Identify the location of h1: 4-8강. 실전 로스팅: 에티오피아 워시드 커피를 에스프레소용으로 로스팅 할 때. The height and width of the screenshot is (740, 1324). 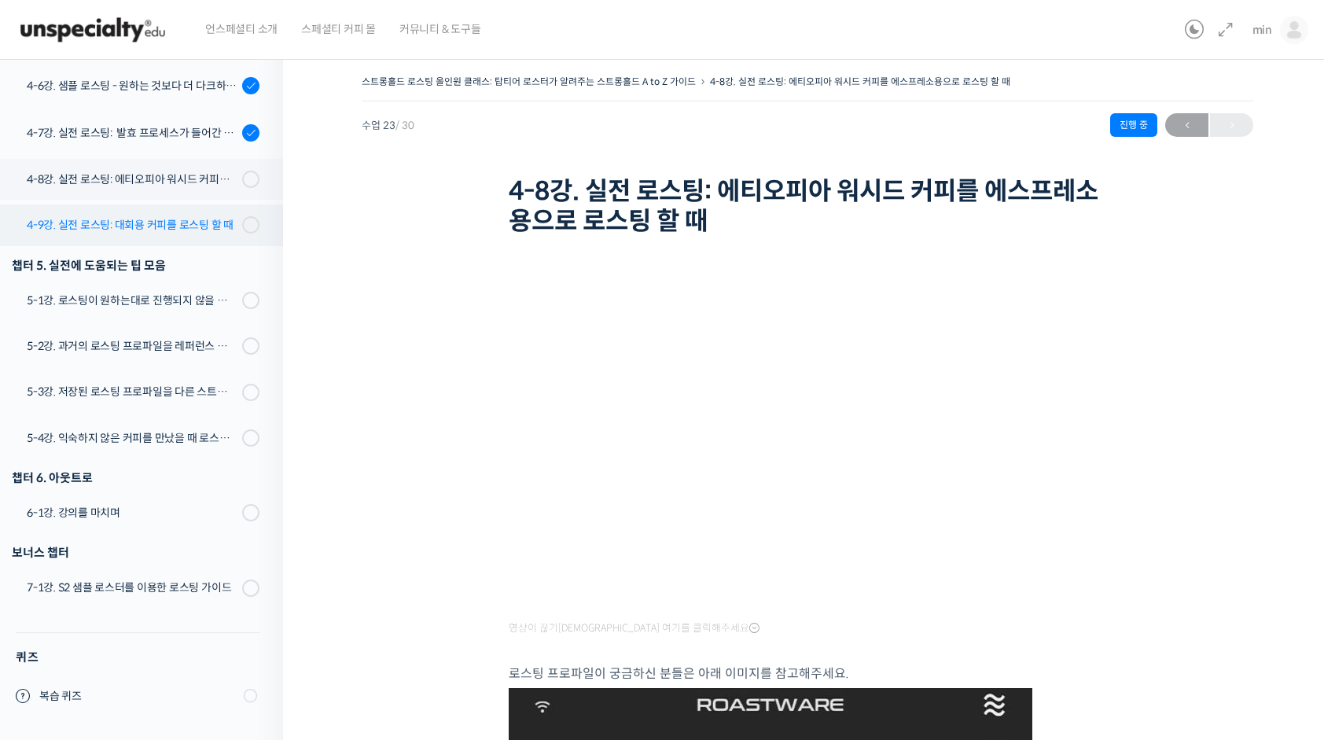
(808, 206).